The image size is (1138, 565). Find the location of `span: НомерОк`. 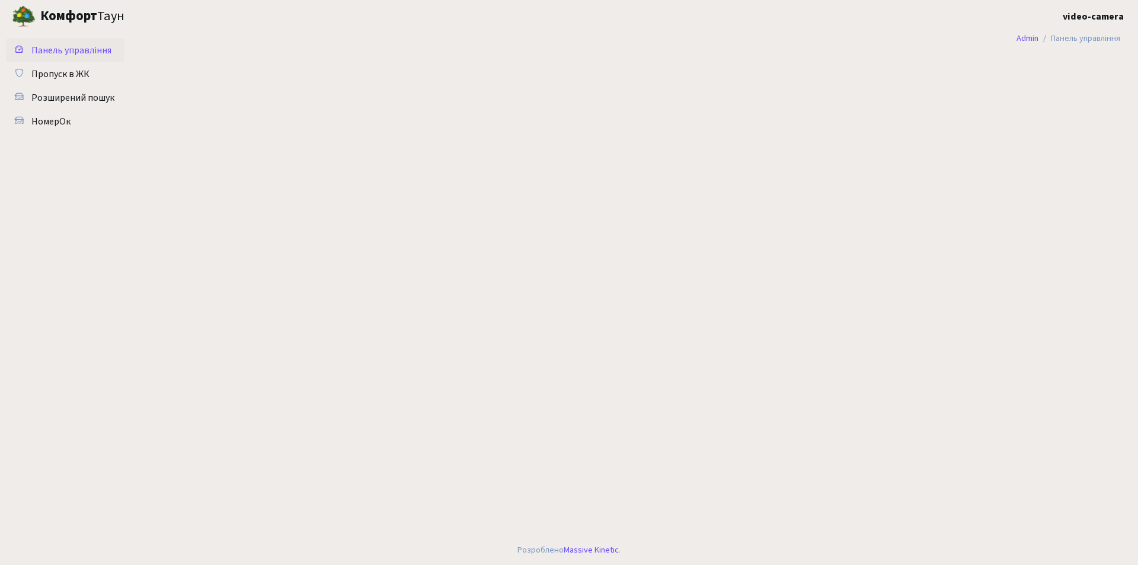

span: НомерОк is located at coordinates (51, 121).